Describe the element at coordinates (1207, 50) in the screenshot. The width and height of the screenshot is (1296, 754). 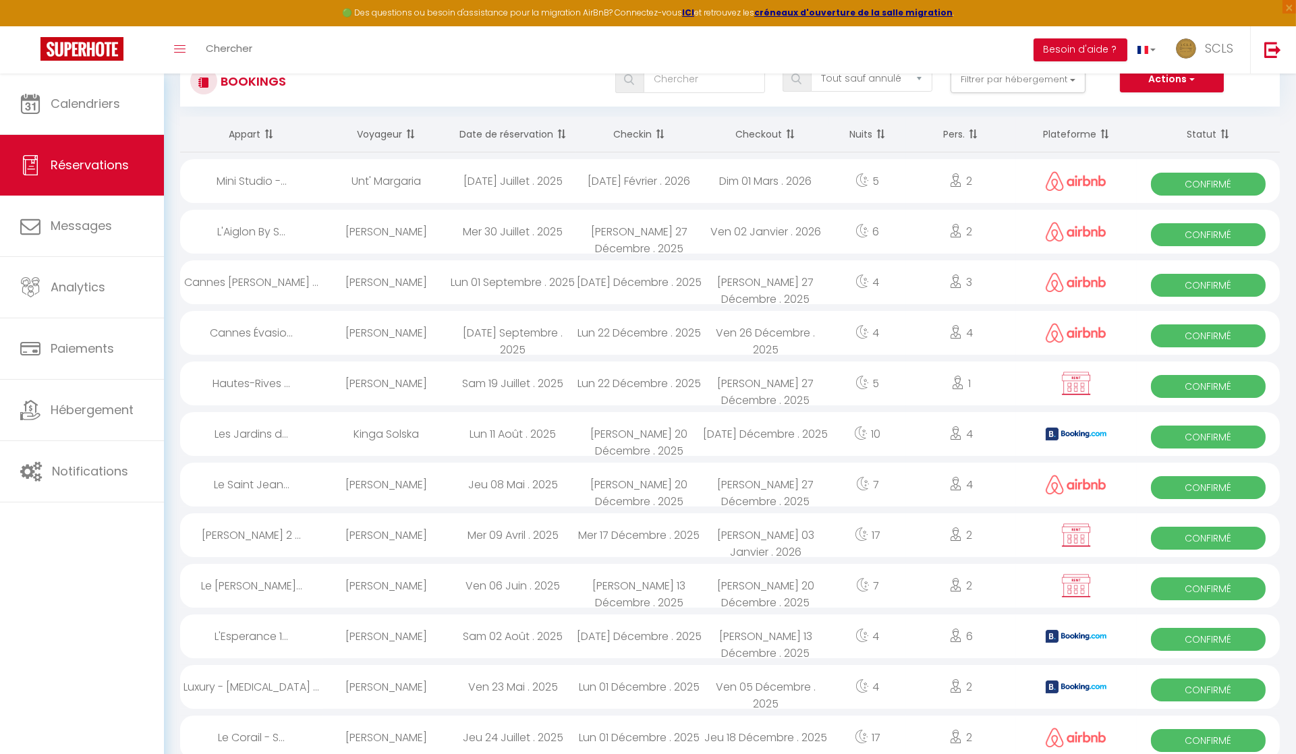
I see `a: ... SCLS` at that location.